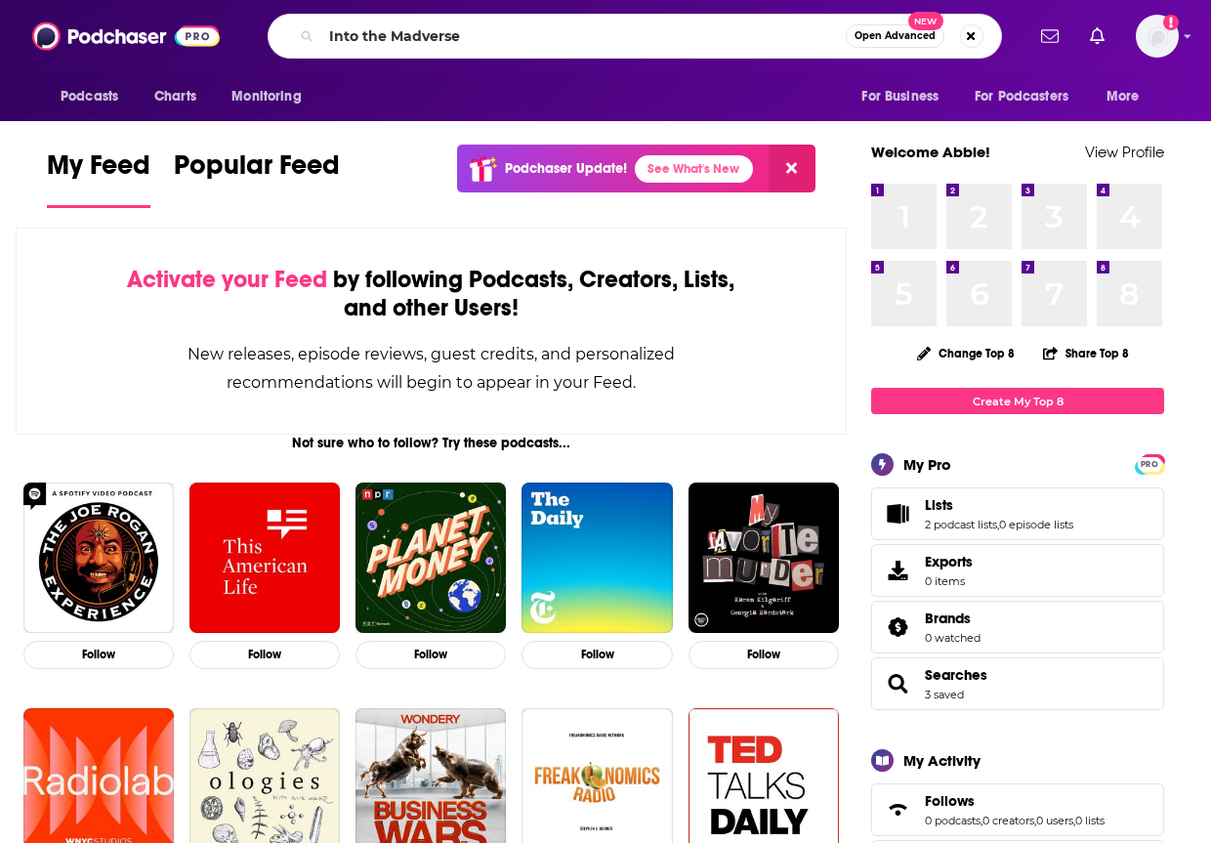 Image resolution: width=1211 pixels, height=843 pixels. Describe the element at coordinates (1149, 463) in the screenshot. I see `a: PRO` at that location.